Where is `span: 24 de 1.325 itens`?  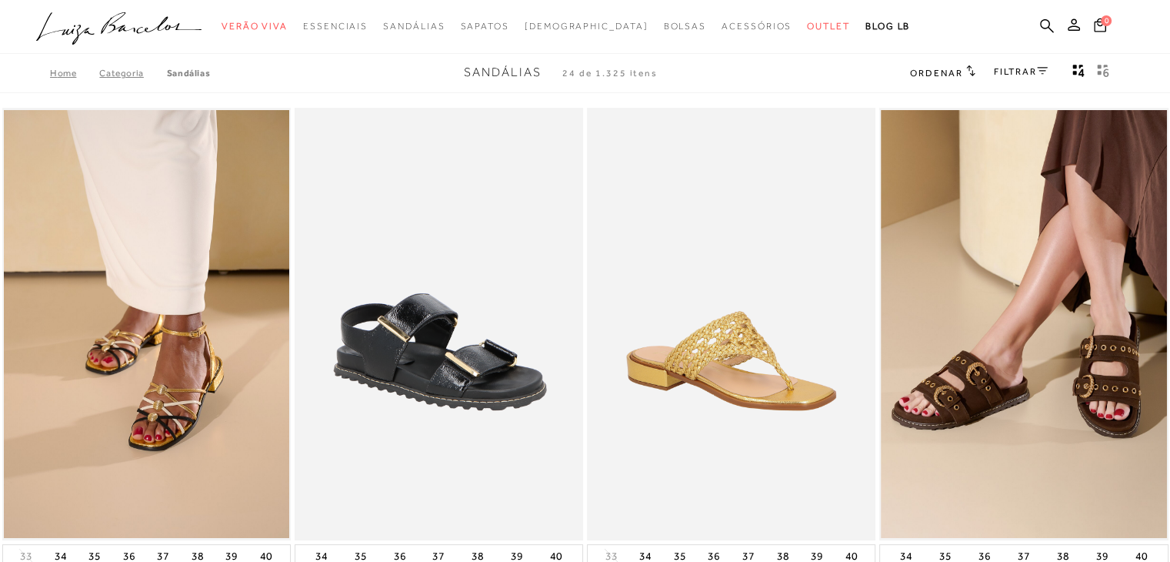 span: 24 de 1.325 itens is located at coordinates (610, 73).